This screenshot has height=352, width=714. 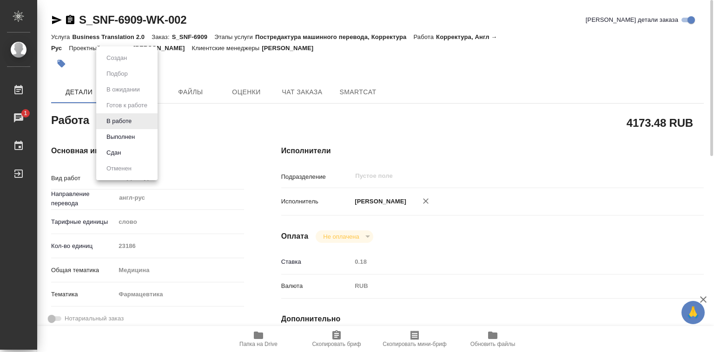 I want to click on button: Выполнен, so click(x=120, y=137).